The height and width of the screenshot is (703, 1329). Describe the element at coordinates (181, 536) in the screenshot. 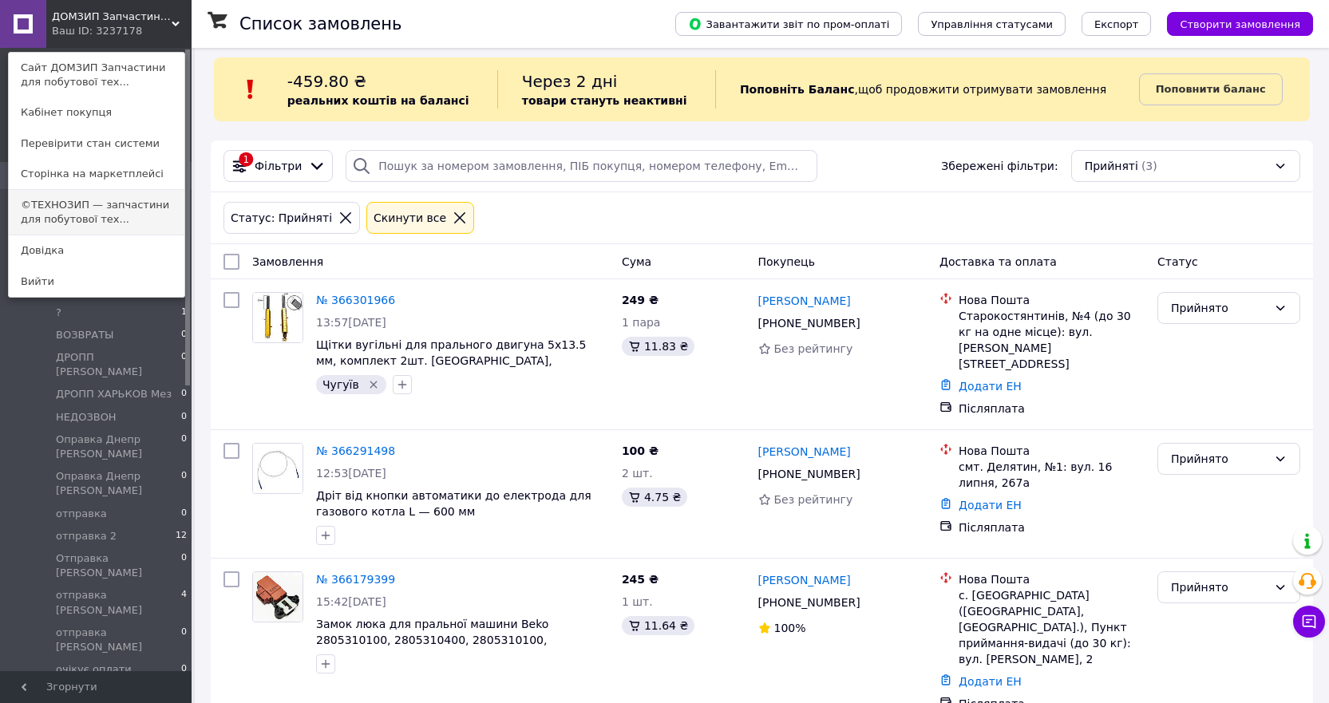

I see `span: 12` at that location.